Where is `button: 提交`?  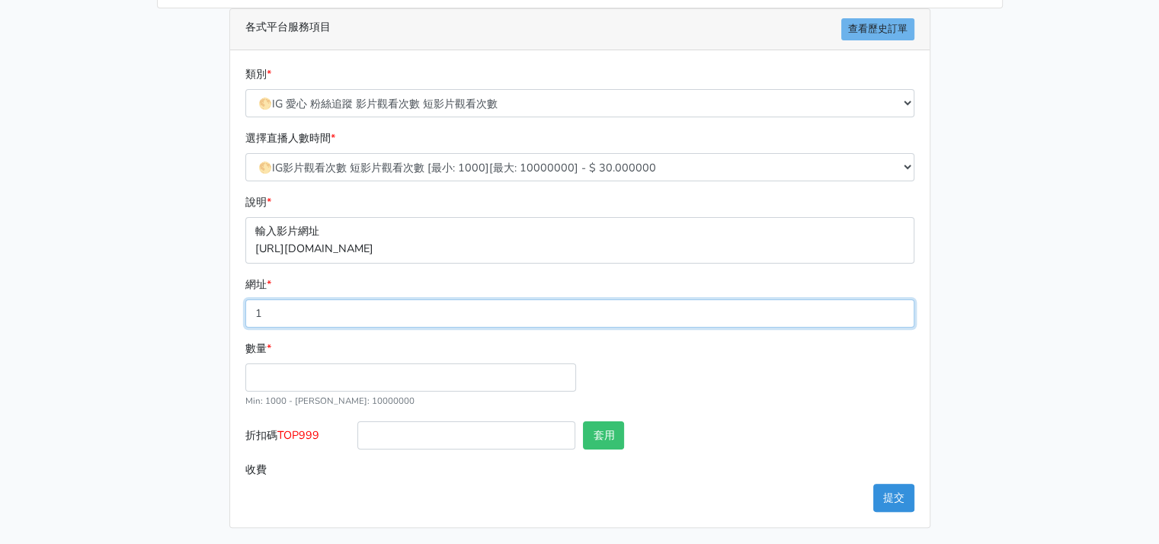
button: 提交 is located at coordinates (894, 498).